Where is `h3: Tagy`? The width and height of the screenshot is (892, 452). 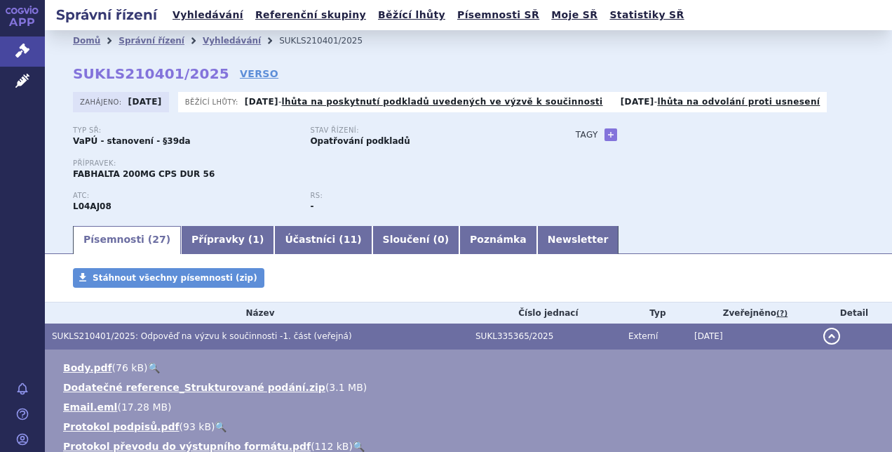
h3: Tagy is located at coordinates (587, 135).